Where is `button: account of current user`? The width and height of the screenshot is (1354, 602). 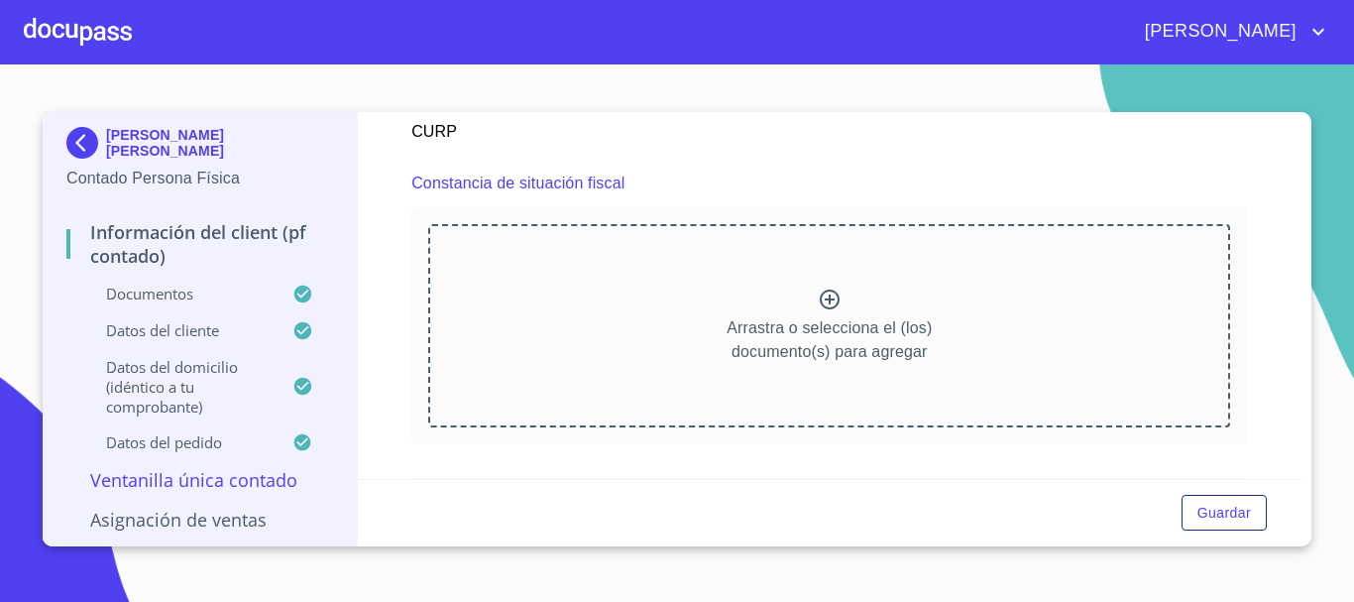 button: account of current user is located at coordinates (1230, 32).